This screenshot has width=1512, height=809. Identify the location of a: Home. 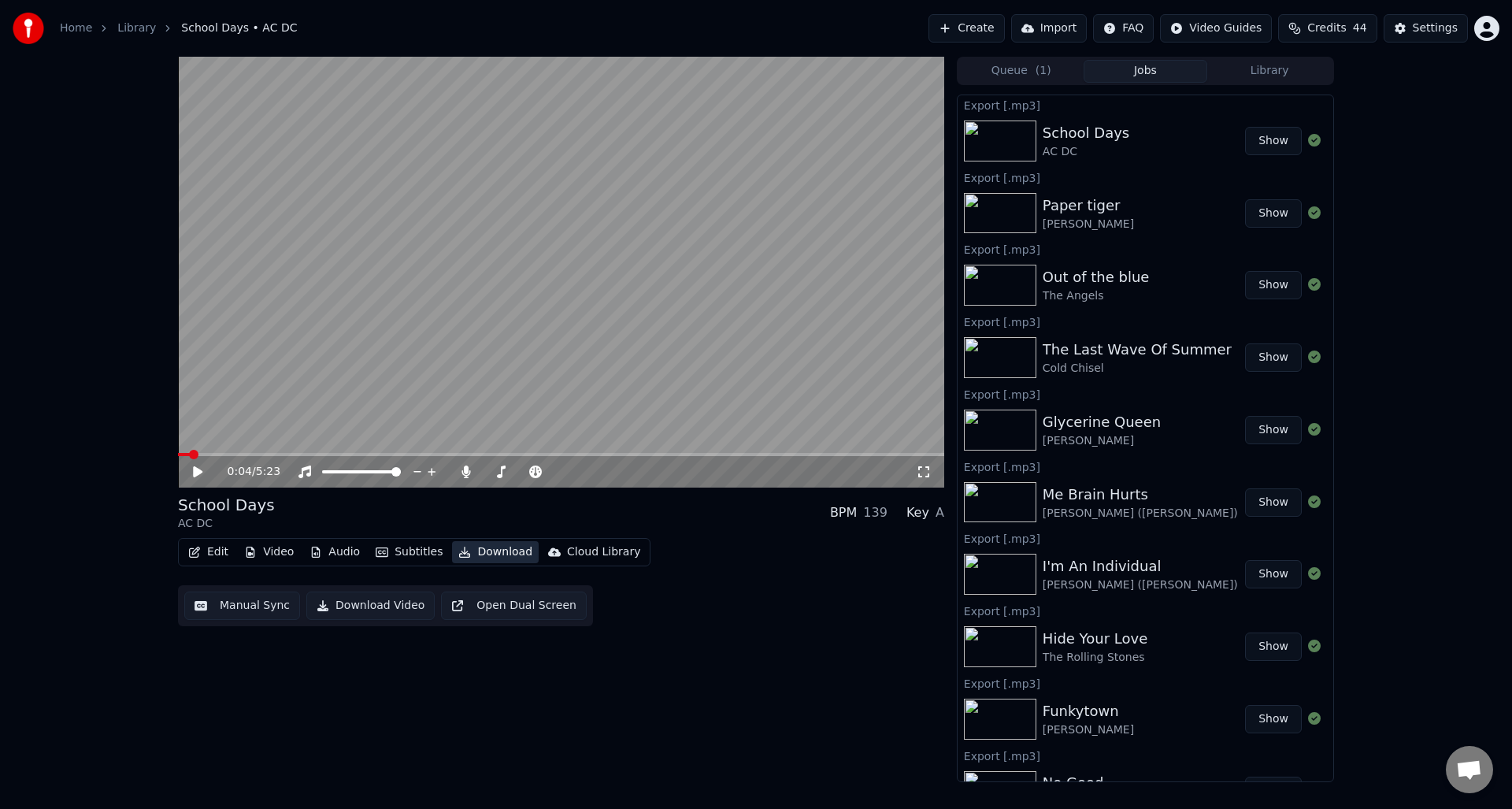
(75, 29).